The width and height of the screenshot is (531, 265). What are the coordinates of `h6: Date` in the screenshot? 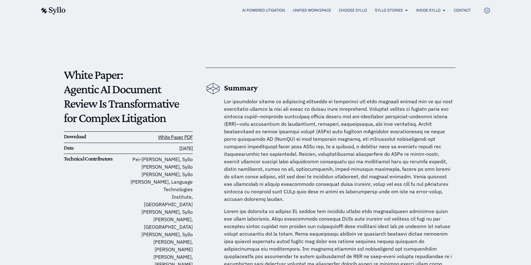 It's located at (96, 148).